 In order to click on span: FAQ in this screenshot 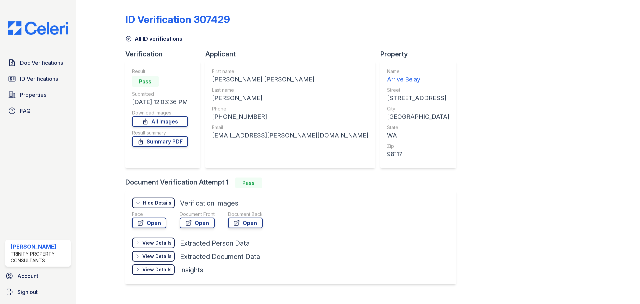, I will do `click(25, 111)`.